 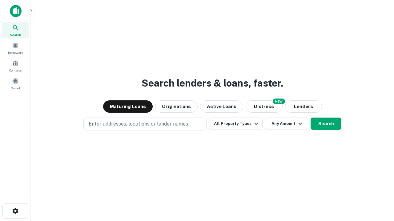 What do you see at coordinates (15, 66) in the screenshot?
I see `a: Contacts` at bounding box center [15, 66].